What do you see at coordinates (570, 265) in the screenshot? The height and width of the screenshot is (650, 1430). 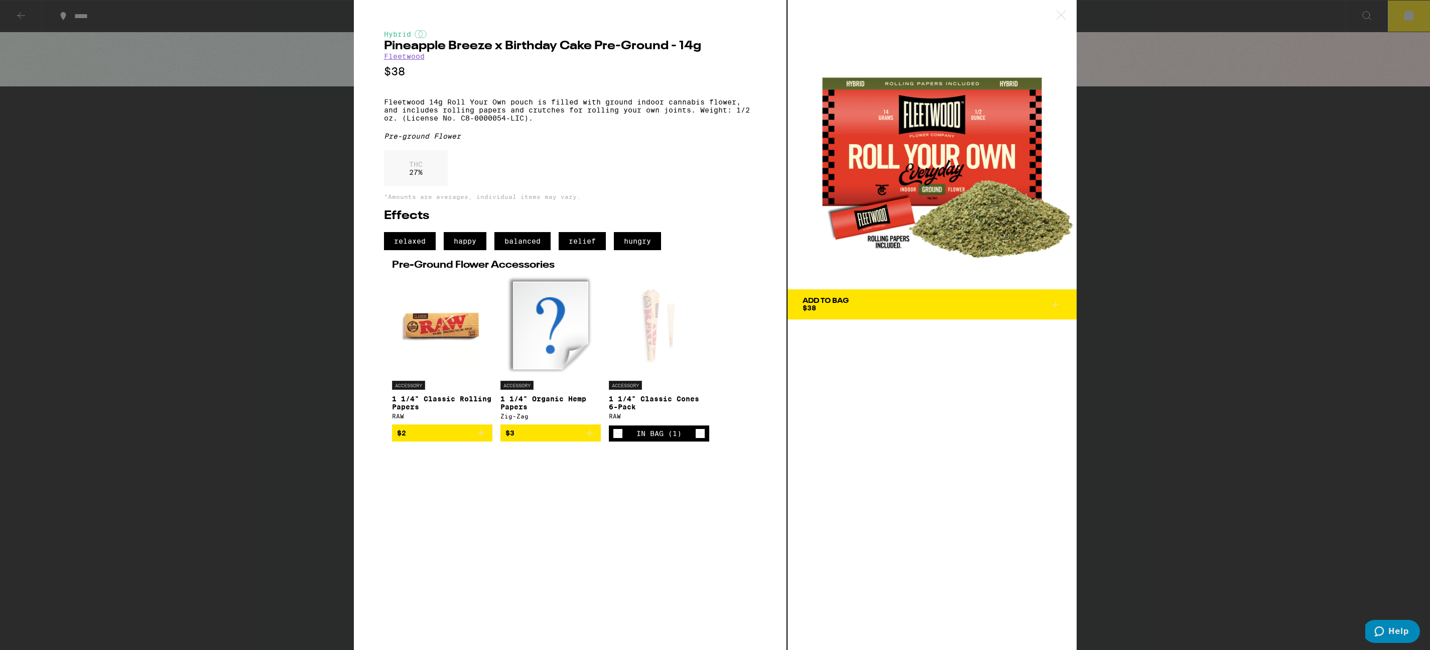 I see `h2: Pre-Ground Flower Accessories` at bounding box center [570, 265].